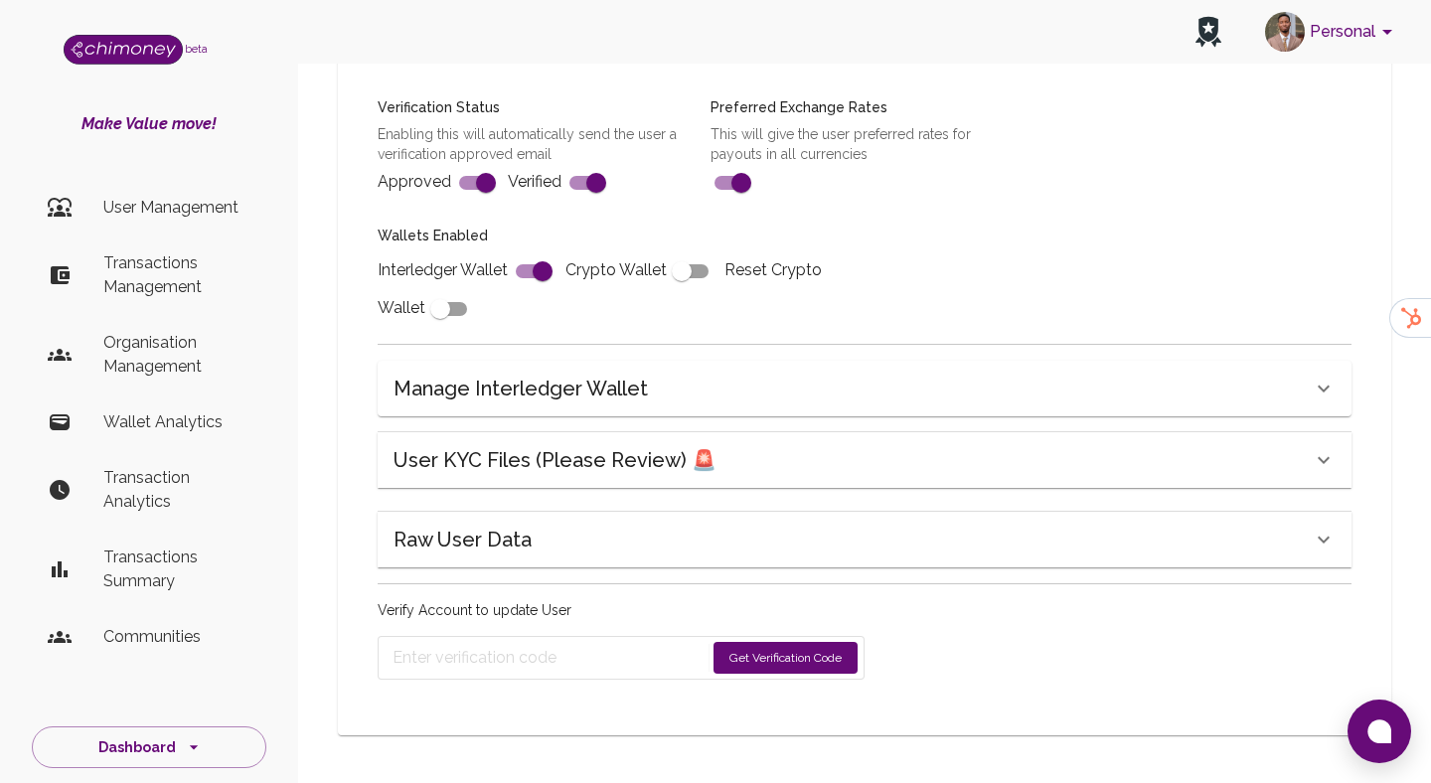 The image size is (1431, 783). What do you see at coordinates (177, 355) in the screenshot?
I see `p: Organisation Management` at bounding box center [177, 355].